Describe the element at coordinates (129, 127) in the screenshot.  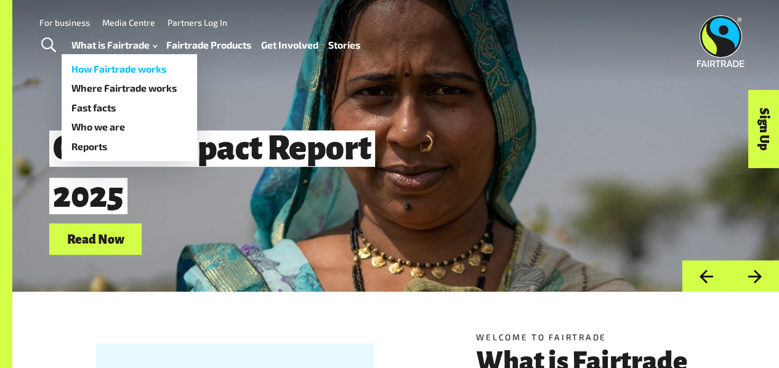
I see `a: Who we are` at that location.